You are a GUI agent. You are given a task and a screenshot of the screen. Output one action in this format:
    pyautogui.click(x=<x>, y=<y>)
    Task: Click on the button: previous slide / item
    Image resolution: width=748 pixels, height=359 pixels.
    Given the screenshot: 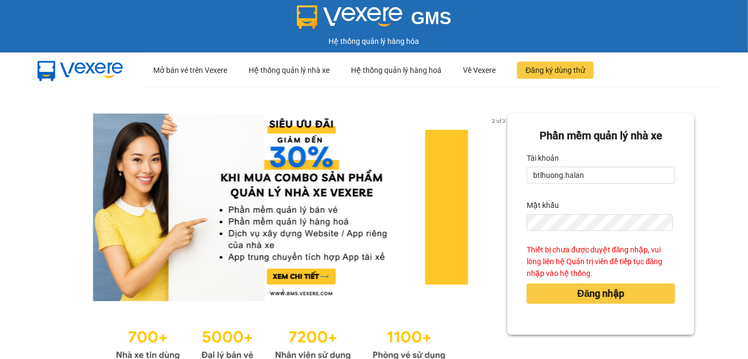 What is the action you would take?
    pyautogui.click(x=61, y=207)
    